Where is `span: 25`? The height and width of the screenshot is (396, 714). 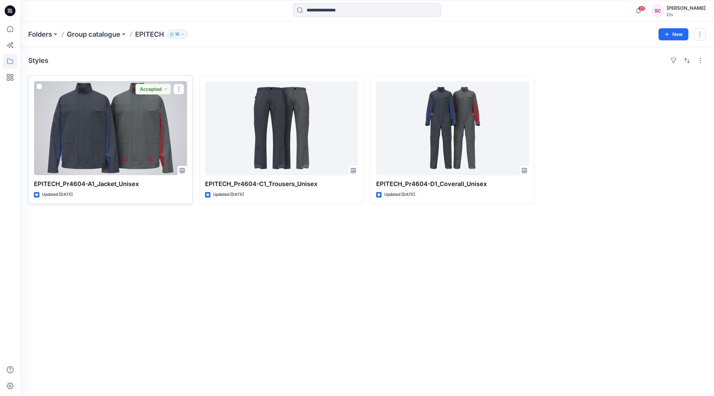
span: 25 is located at coordinates (642, 8).